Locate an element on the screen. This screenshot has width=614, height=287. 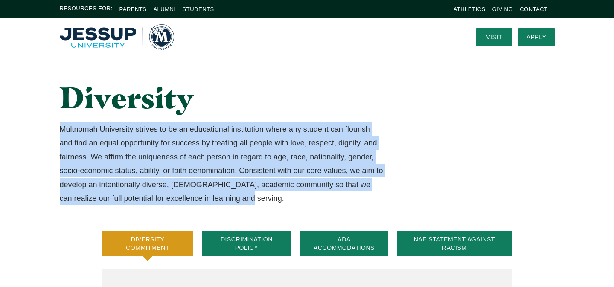
a: Giving is located at coordinates (503, 9).